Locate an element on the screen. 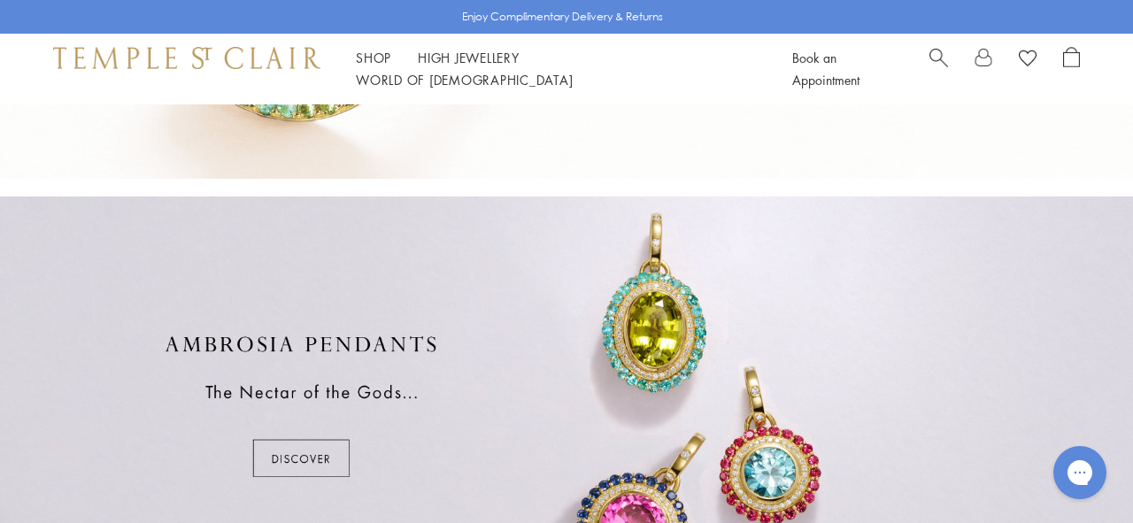 The image size is (1133, 523). nav: Main navigation is located at coordinates (554, 69).